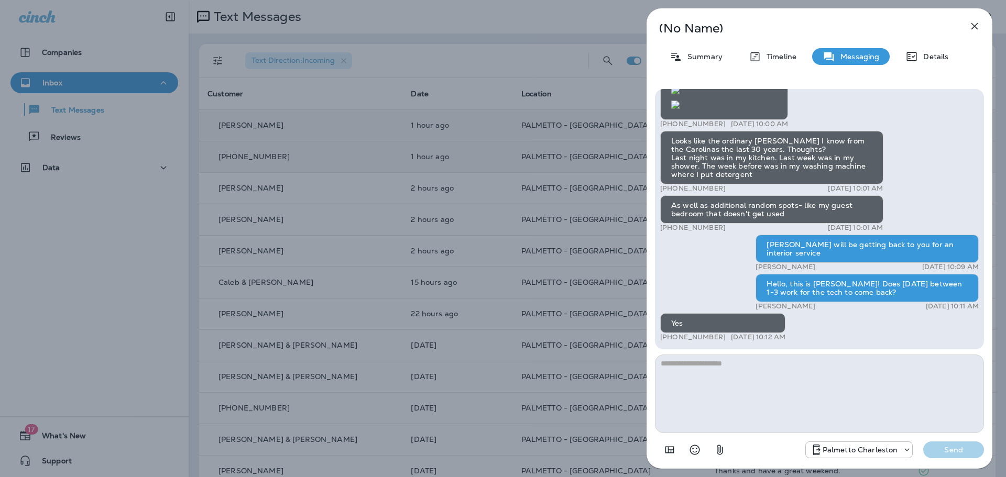 The image size is (1006, 477). I want to click on p: Palmetto Charleston, so click(861, 450).